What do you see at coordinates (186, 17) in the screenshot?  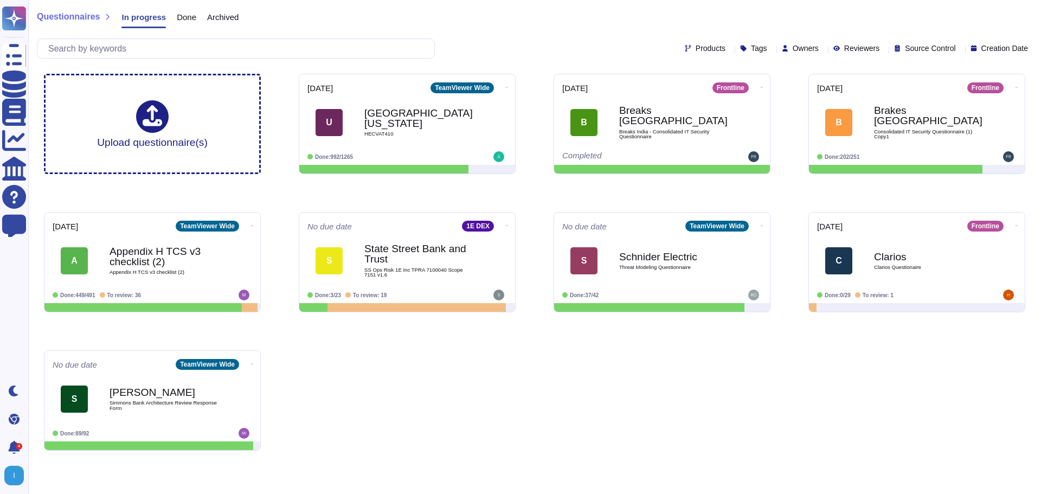 I see `span: Done` at bounding box center [186, 17].